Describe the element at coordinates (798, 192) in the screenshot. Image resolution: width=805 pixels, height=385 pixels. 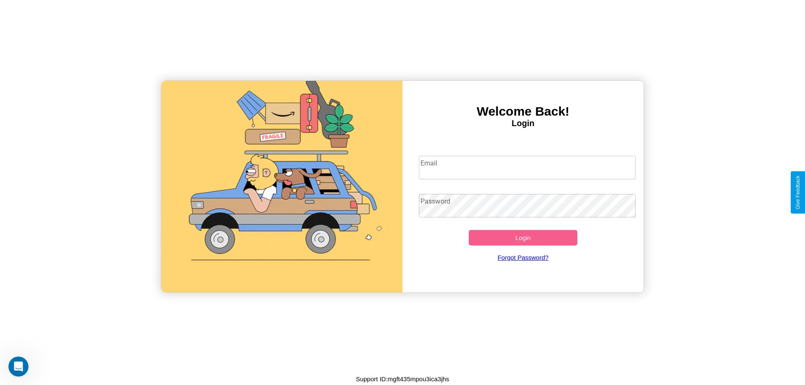
I see `div: Give Feedback` at that location.